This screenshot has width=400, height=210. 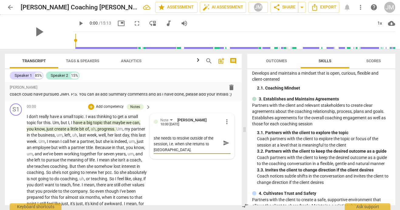 What do you see at coordinates (162, 7) in the screenshot?
I see `span: star` at bounding box center [162, 7].